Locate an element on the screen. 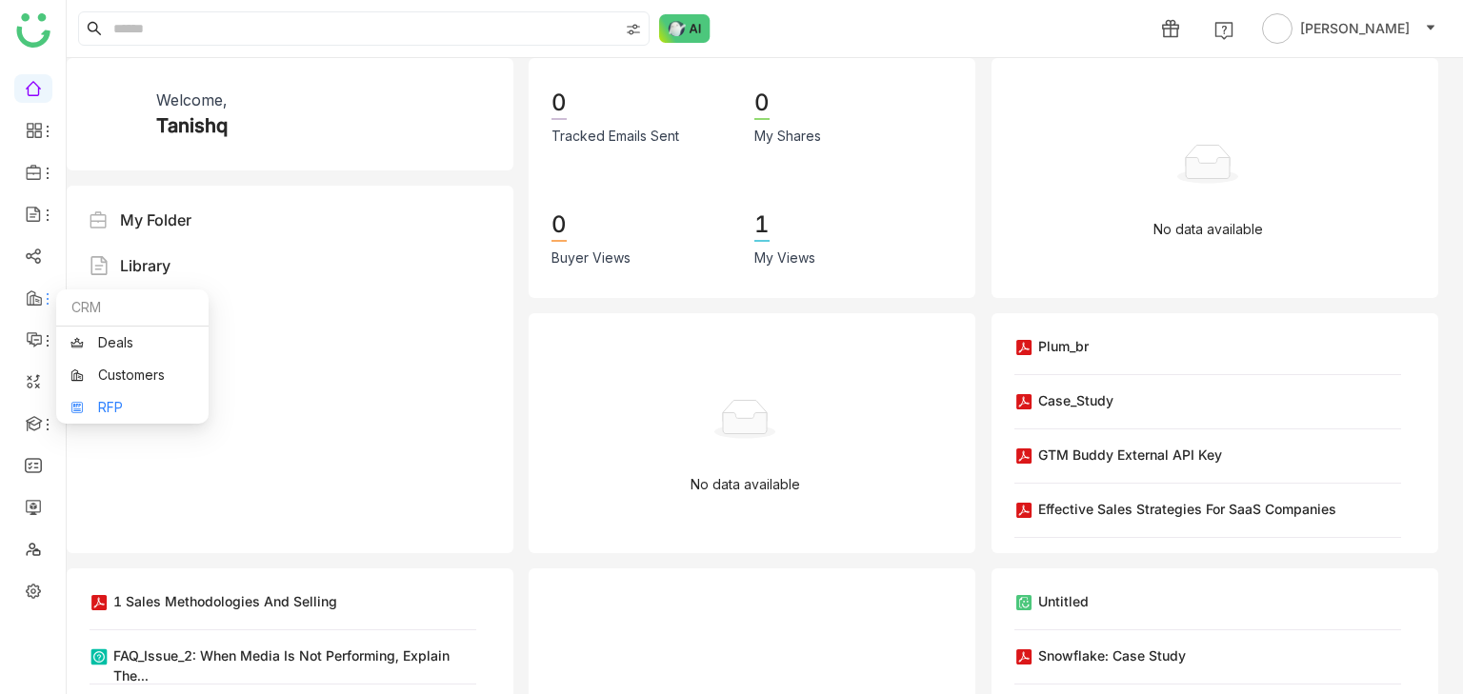  div: 1 Sales Methodologies and Selling is located at coordinates (225, 601).